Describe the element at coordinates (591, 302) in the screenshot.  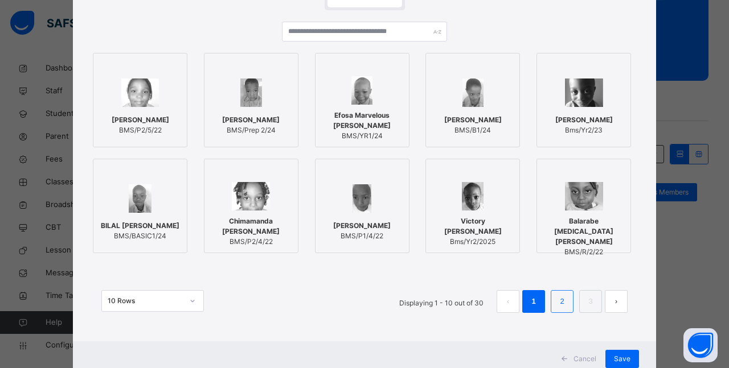
I see `li: 3` at that location.